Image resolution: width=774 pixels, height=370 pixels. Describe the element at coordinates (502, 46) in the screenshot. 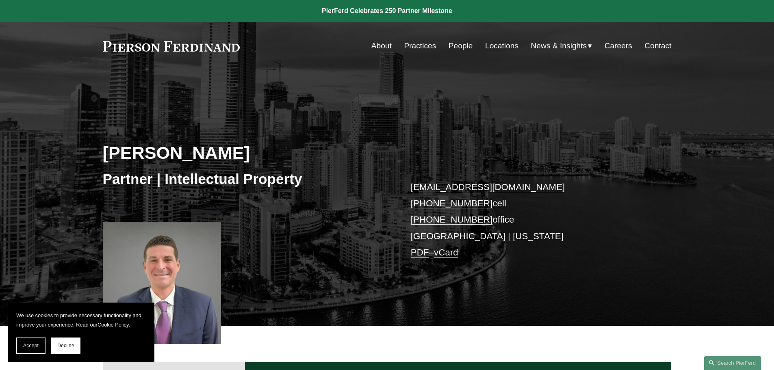

I see `a: Locations` at that location.